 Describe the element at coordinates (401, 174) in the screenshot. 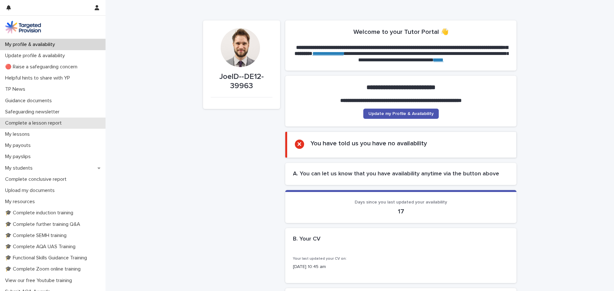

I see `h2: A. You can let us know that you have availability anytime via the button above` at that location.